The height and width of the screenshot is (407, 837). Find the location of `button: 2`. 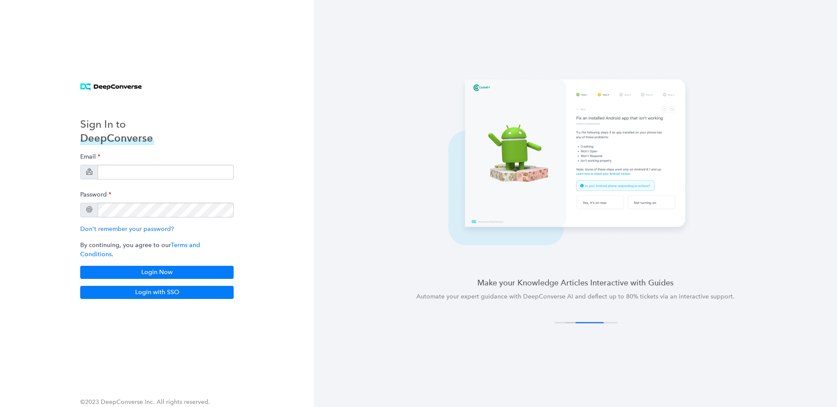

button: 2 is located at coordinates (579, 323).